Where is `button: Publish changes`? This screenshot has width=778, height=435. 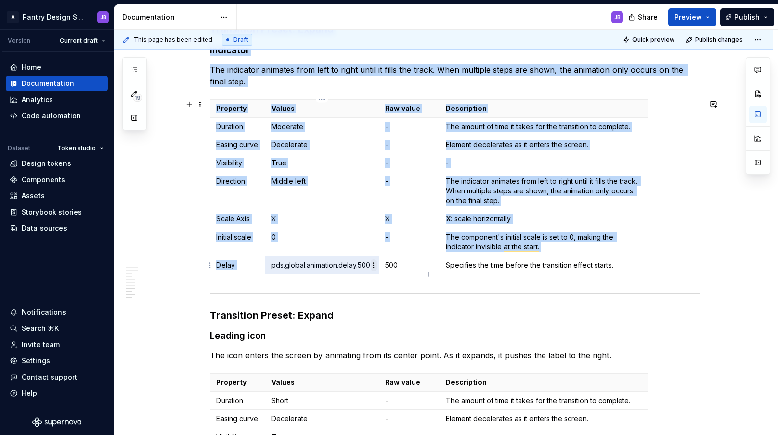 button: Publish changes is located at coordinates (715, 40).